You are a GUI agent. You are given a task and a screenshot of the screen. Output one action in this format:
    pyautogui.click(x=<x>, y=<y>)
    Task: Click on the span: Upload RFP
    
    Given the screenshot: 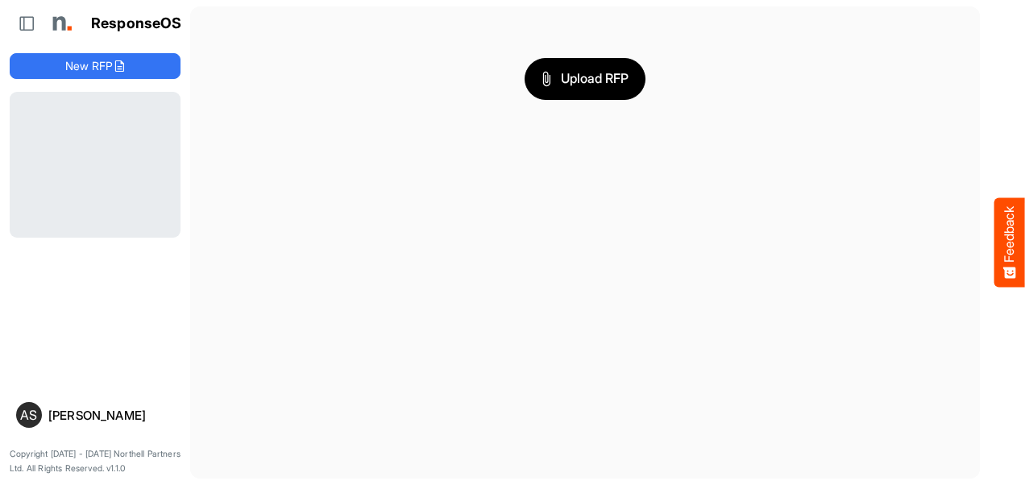 What is the action you would take?
    pyautogui.click(x=585, y=79)
    